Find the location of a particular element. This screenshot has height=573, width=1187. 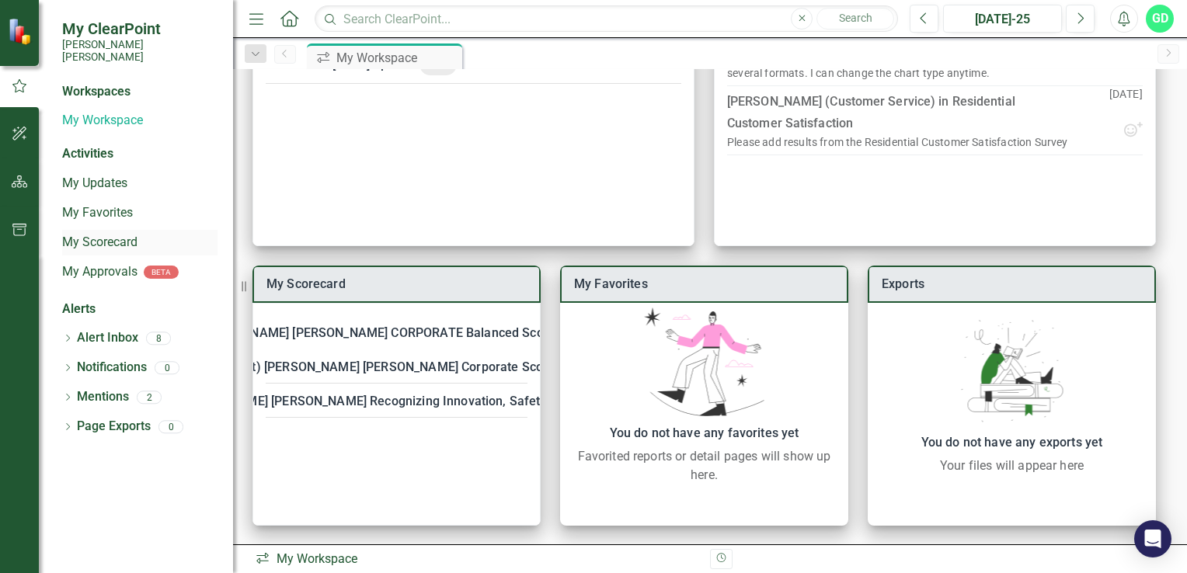

div: Workspaces is located at coordinates (96, 92).